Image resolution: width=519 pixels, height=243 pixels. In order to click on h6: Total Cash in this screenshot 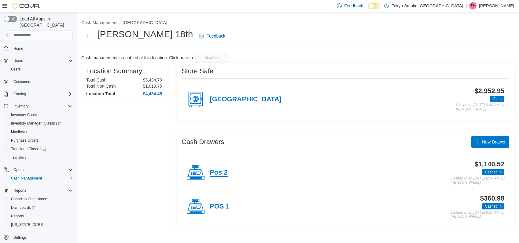, I will do `click(96, 80)`.